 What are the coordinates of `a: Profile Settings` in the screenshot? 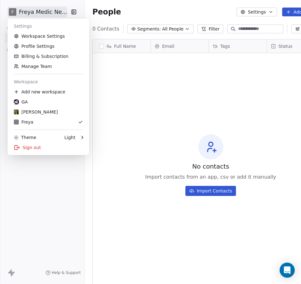 It's located at (48, 46).